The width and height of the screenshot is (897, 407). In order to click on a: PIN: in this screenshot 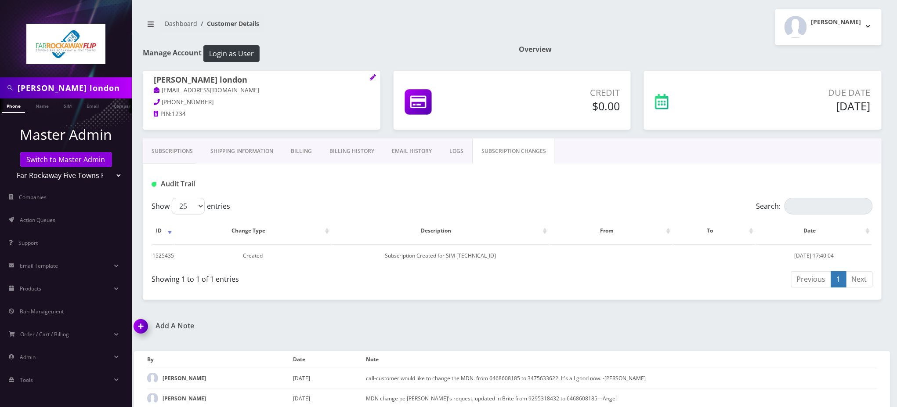, I will do `click(163, 114)`.